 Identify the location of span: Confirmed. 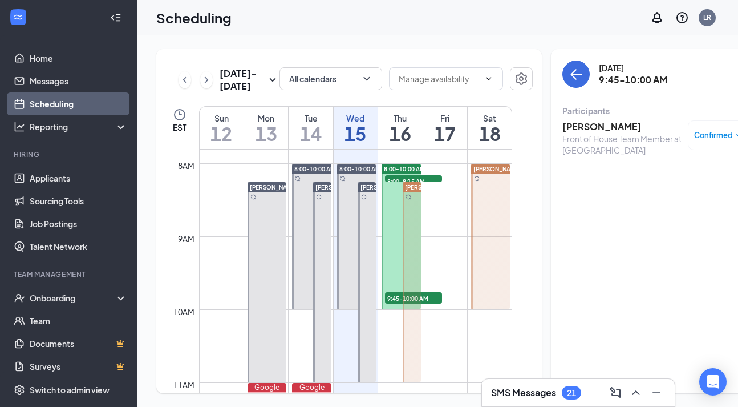
(714, 135).